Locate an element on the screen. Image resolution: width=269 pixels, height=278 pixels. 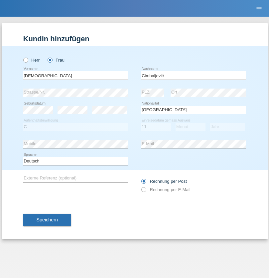
label: Rechnung per E-Mail is located at coordinates (166, 189).